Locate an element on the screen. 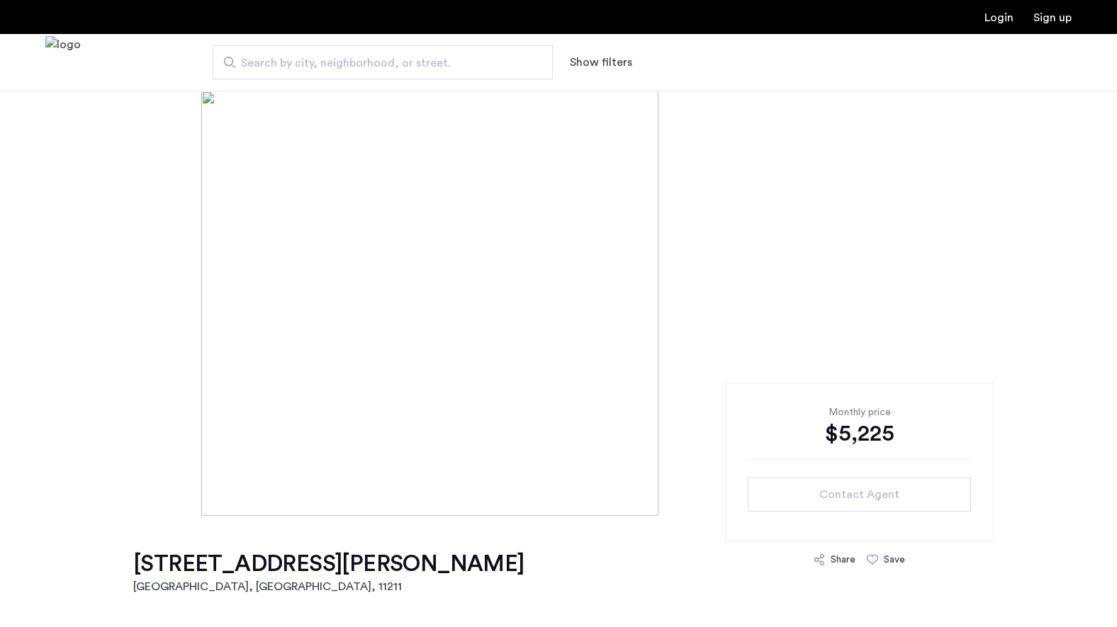  a: Registration is located at coordinates (1053, 18).